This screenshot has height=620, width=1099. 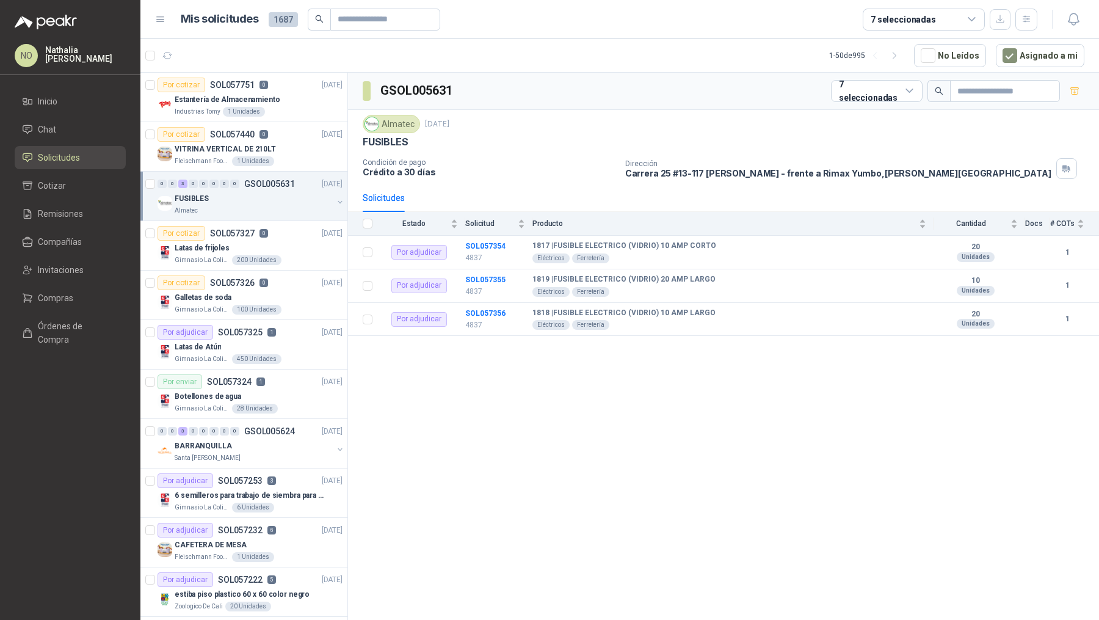 What do you see at coordinates (976, 314) in the screenshot?
I see `b: 20` at bounding box center [976, 314].